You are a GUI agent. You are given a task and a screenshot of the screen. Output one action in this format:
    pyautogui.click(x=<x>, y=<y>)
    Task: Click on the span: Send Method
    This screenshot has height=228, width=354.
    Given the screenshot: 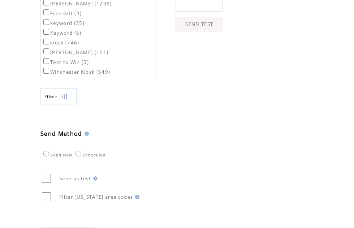 What is the action you would take?
    pyautogui.click(x=61, y=134)
    